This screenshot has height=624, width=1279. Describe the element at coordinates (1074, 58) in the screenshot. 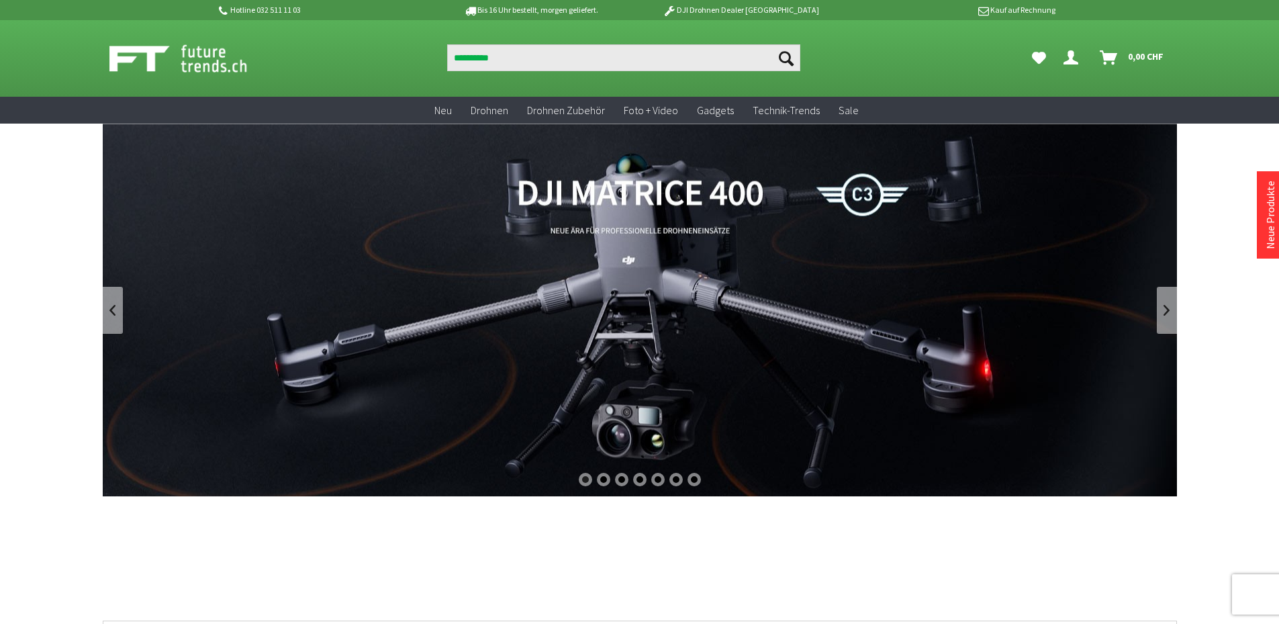

I see `a: Dein Konto` at that location.